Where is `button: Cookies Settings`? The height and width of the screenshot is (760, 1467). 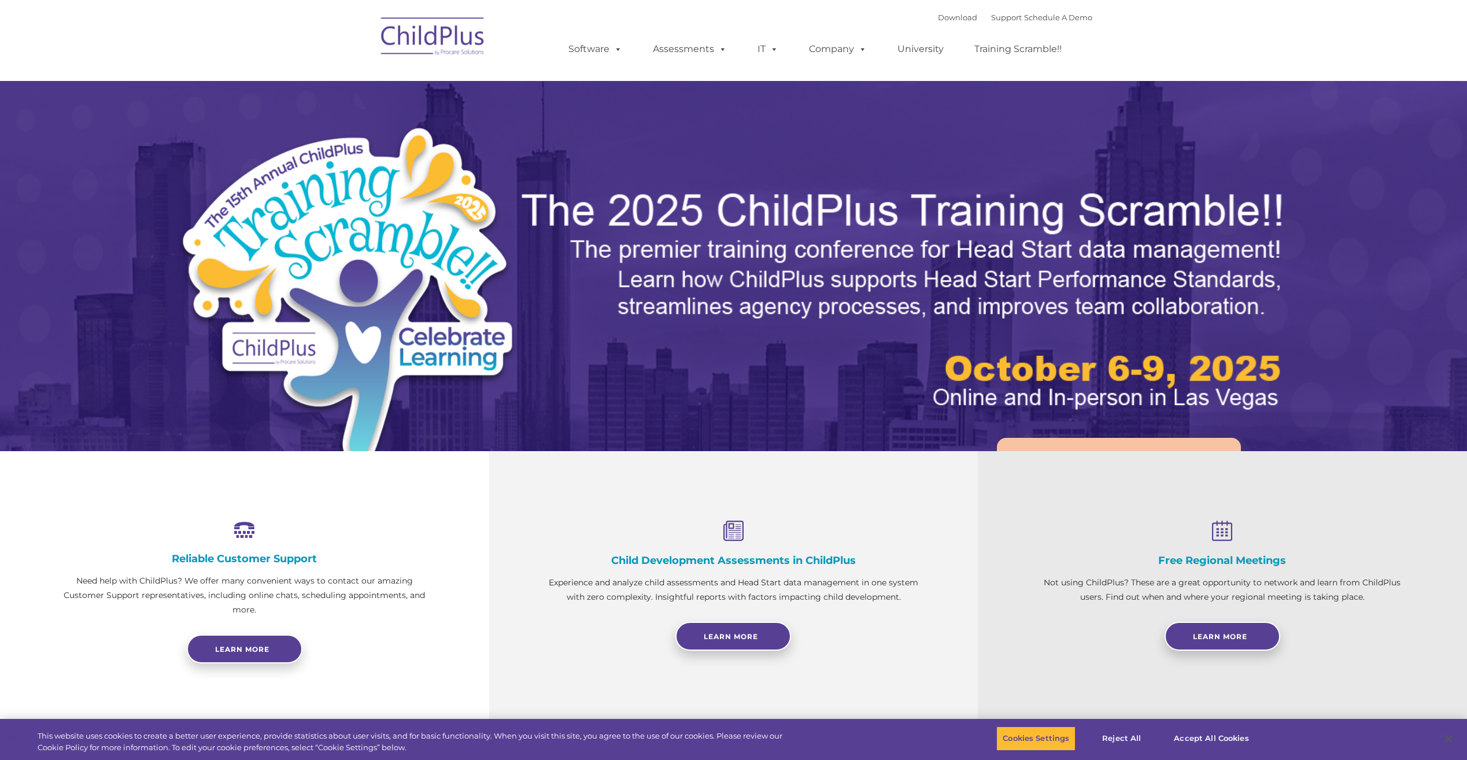 button: Cookies Settings is located at coordinates (1035, 738).